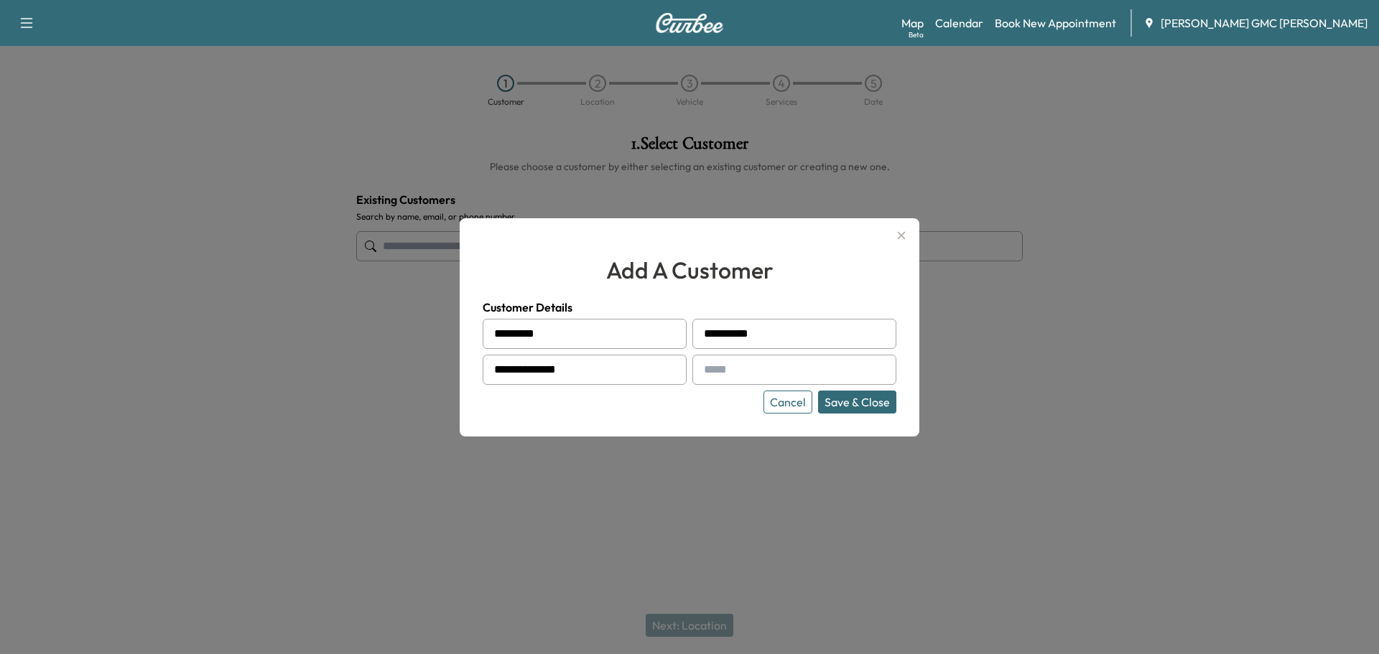 This screenshot has height=654, width=1379. What do you see at coordinates (1055, 23) in the screenshot?
I see `a: Book New Appointment` at bounding box center [1055, 23].